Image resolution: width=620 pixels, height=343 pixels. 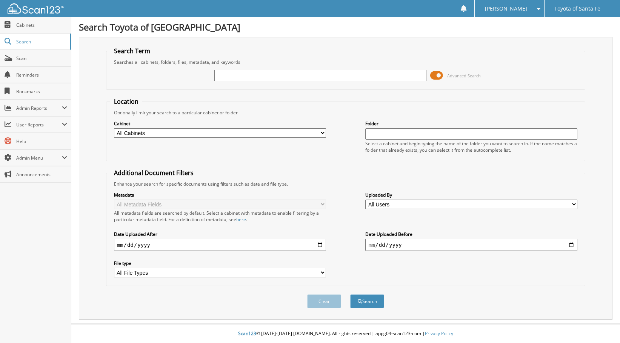 What do you see at coordinates (324, 301) in the screenshot?
I see `button: Clear` at bounding box center [324, 301].